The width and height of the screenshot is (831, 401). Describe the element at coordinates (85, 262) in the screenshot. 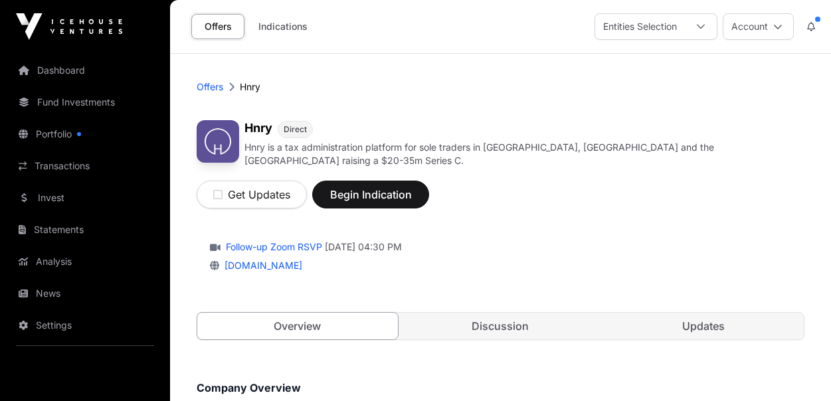

I see `a: Analysis` at that location.